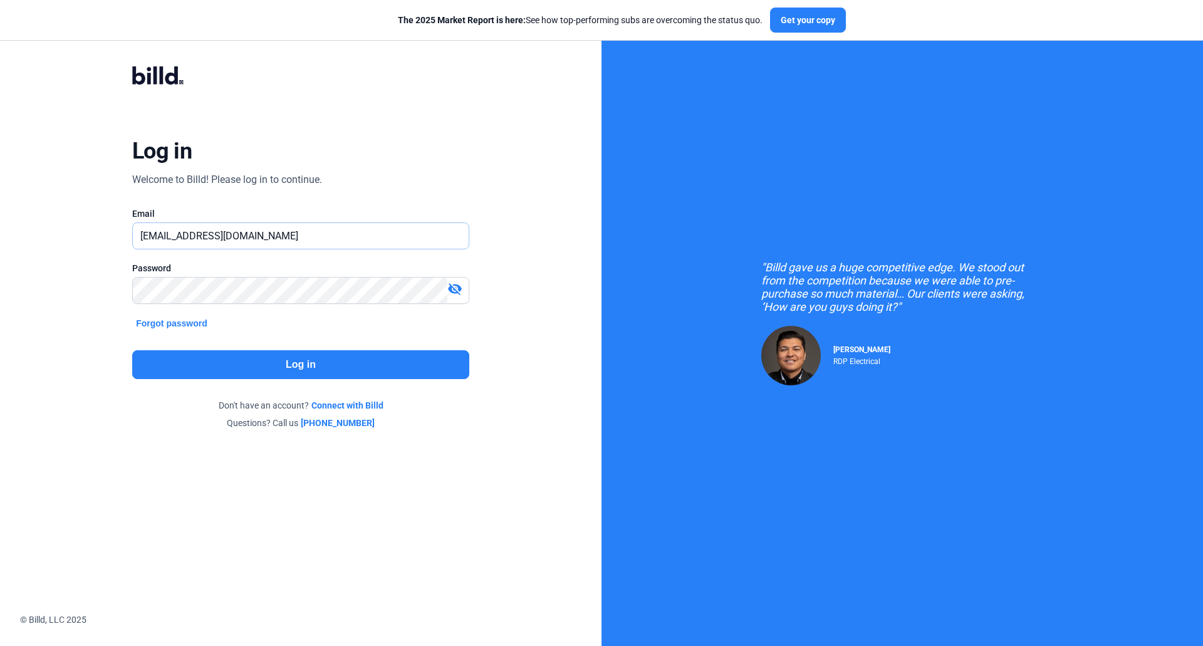 The width and height of the screenshot is (1203, 646). Describe the element at coordinates (462, 20) in the screenshot. I see `span: The 2025 Market Report is here:` at that location.